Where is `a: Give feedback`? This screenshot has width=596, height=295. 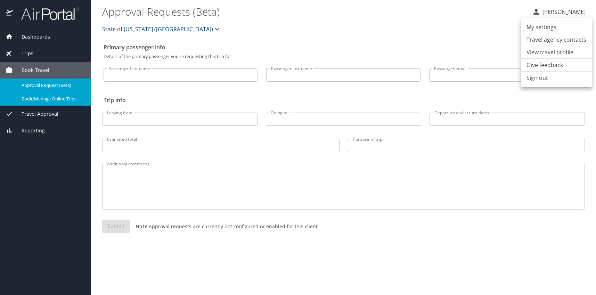
a: Give feedback is located at coordinates (545, 65).